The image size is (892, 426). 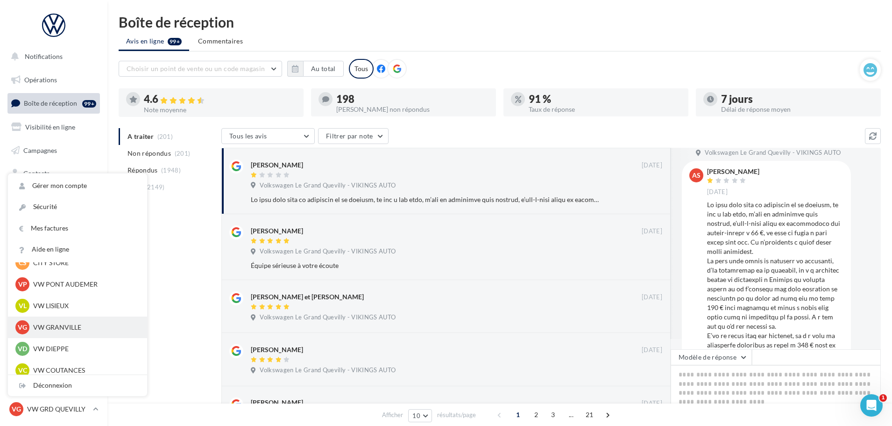 I want to click on span: CS, so click(x=22, y=263).